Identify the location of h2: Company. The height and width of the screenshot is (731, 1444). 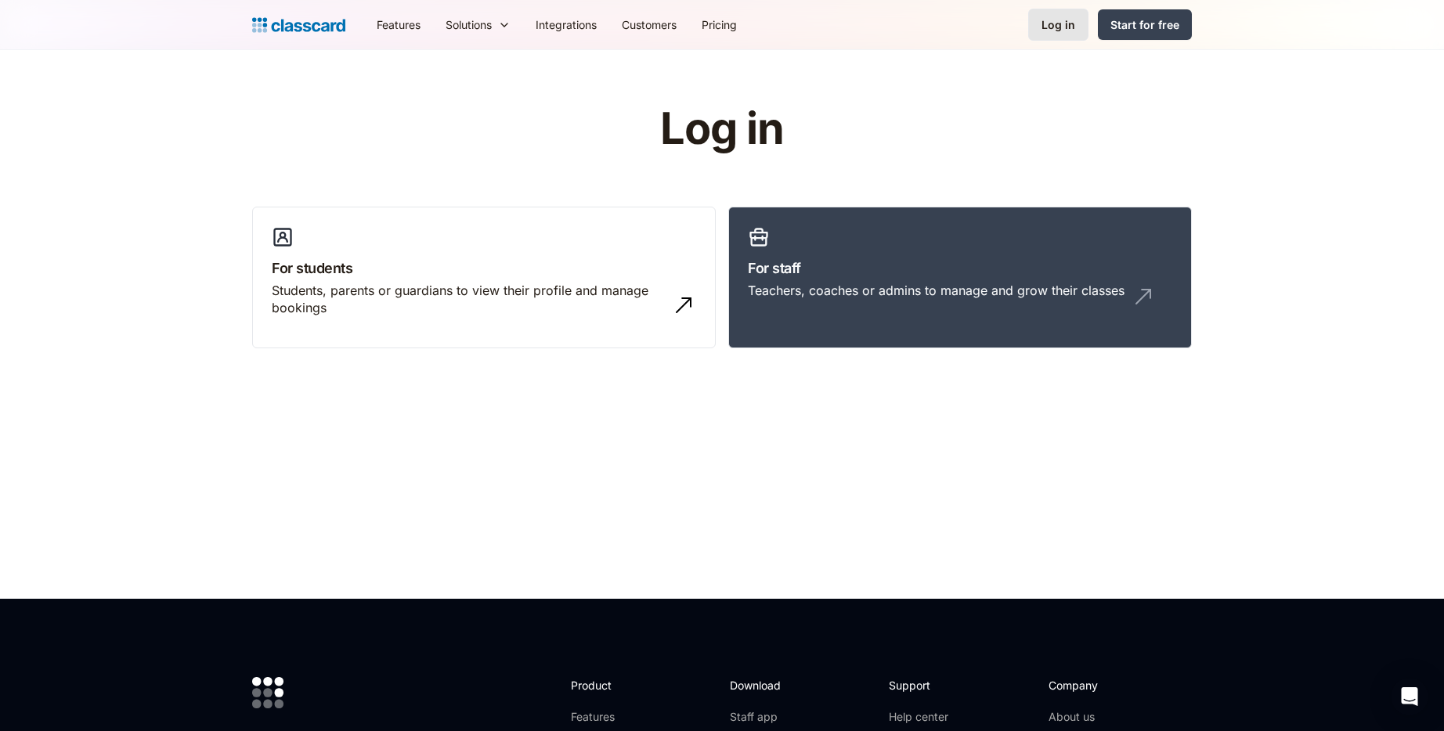
(1100, 685).